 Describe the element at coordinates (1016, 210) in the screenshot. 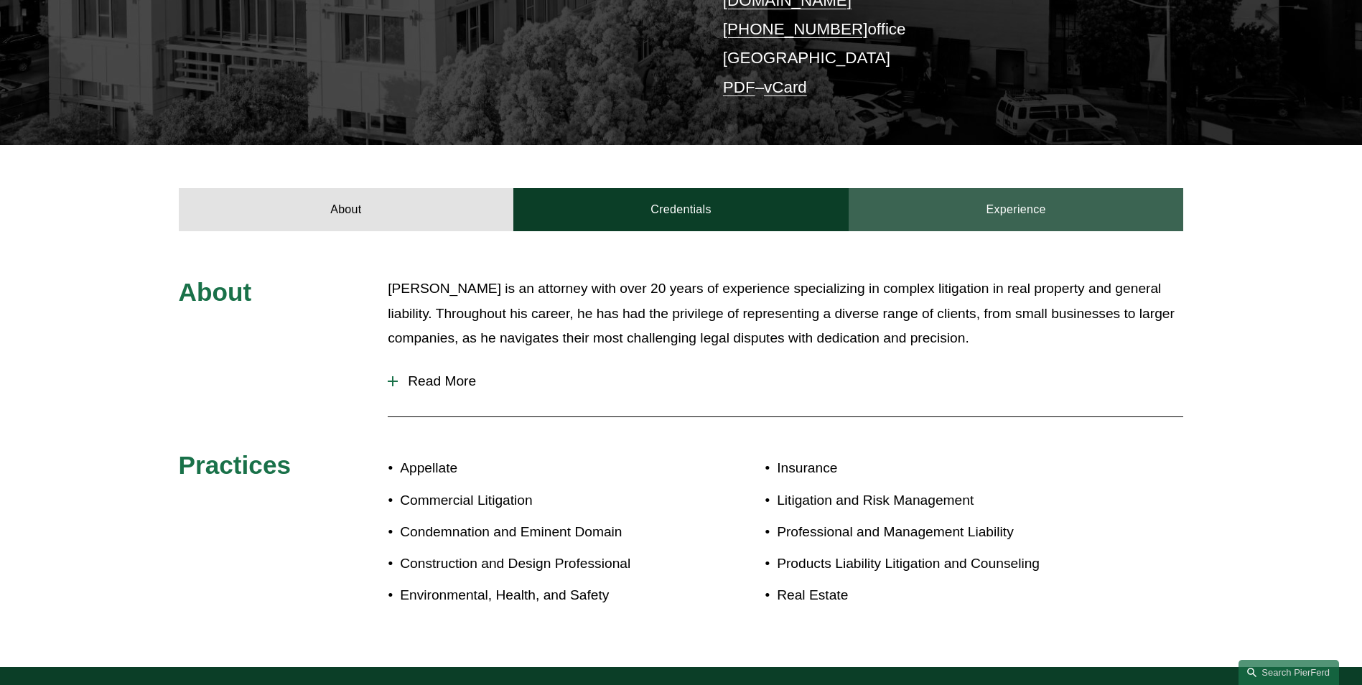

I see `a: Experience` at that location.